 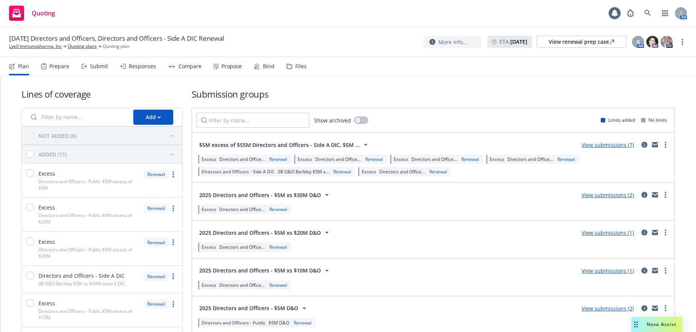 I want to click on span: Quoting plan, so click(x=116, y=46).